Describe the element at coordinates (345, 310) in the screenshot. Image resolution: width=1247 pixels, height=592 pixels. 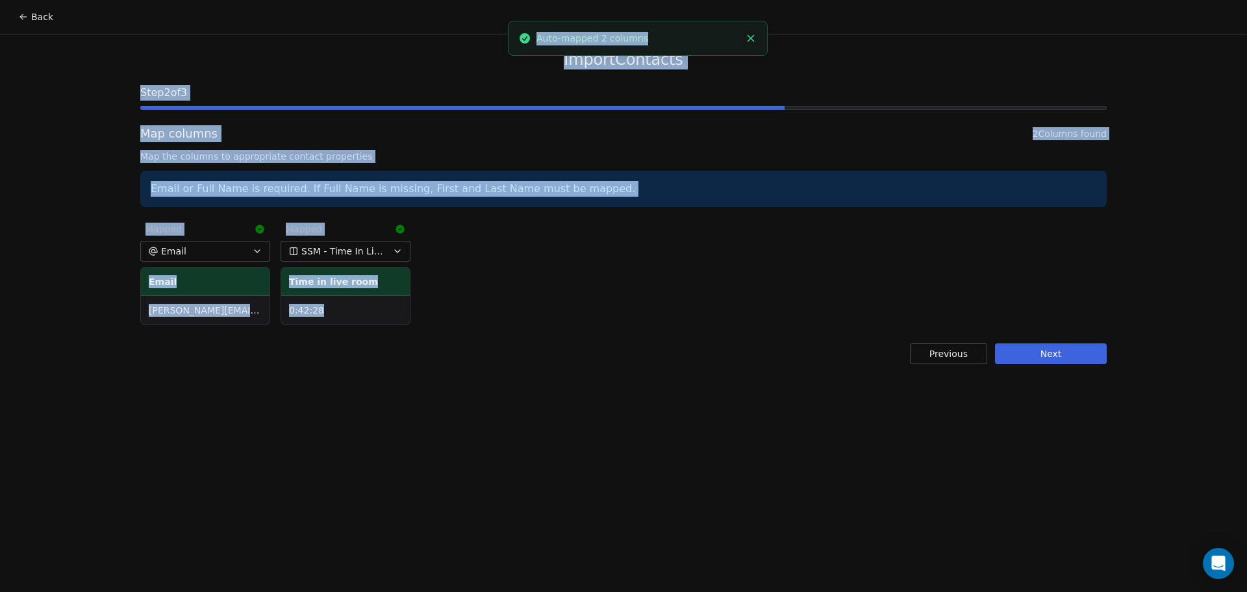
I see `td: 0:42:28` at that location.